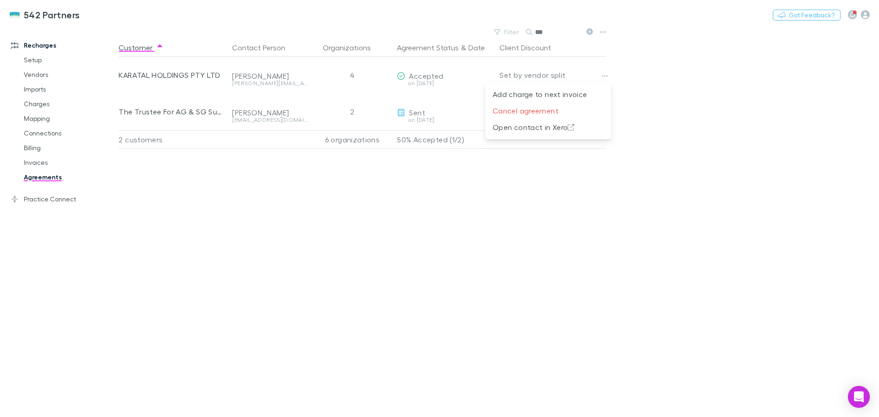 Image resolution: width=879 pixels, height=417 pixels. What do you see at coordinates (548, 127) in the screenshot?
I see `li: Open contact in Xero` at bounding box center [548, 127].